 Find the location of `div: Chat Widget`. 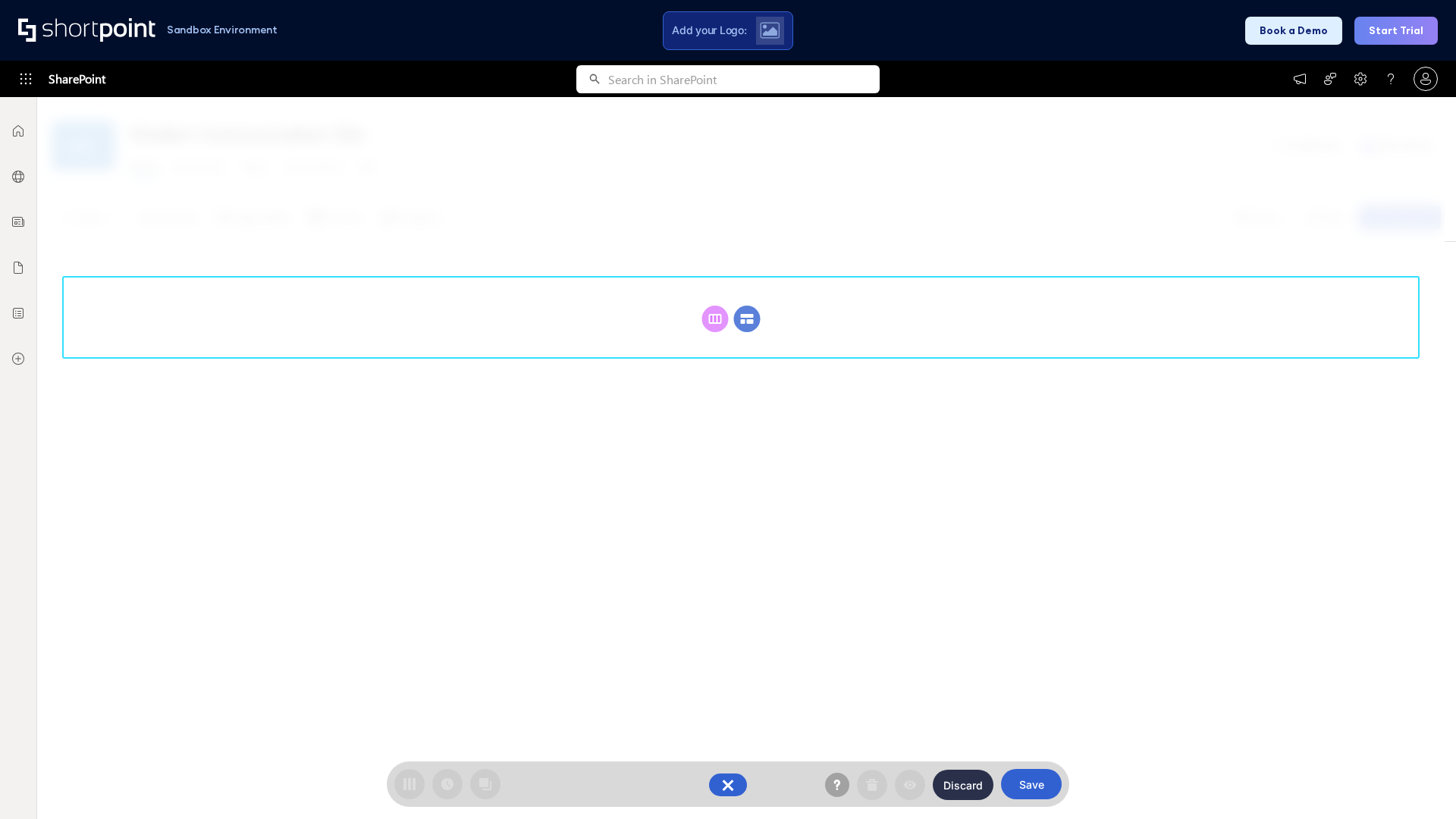

div: Chat Widget is located at coordinates (1418, 783).